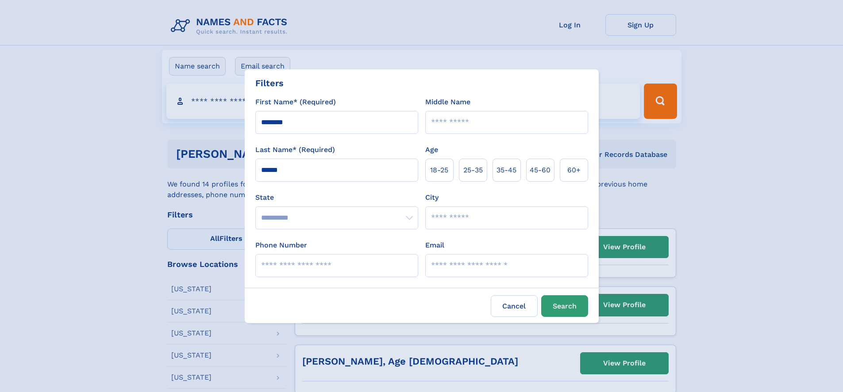 The width and height of the screenshot is (843, 392). What do you see at coordinates (295, 102) in the screenshot?
I see `label: First Name* (Required)` at bounding box center [295, 102].